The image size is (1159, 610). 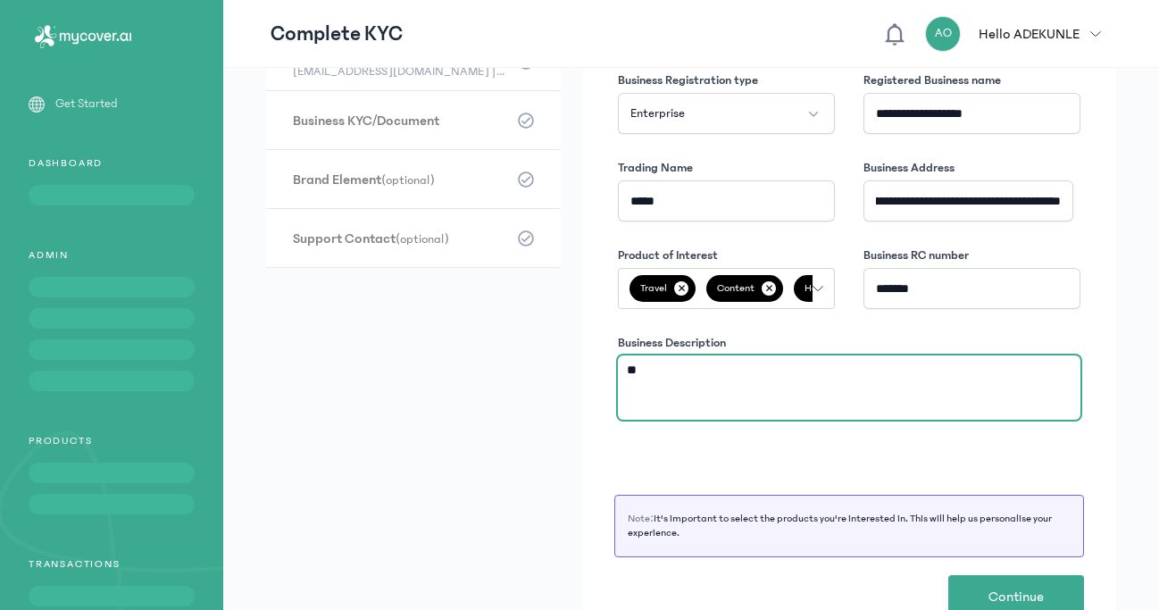 I want to click on label: Trading Name, so click(x=656, y=168).